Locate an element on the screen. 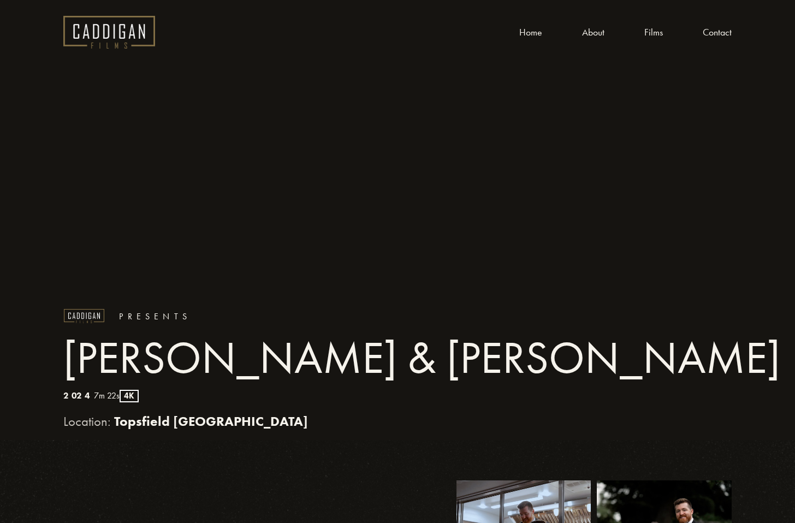 The width and height of the screenshot is (795, 523). span: Location: is located at coordinates (87, 421).